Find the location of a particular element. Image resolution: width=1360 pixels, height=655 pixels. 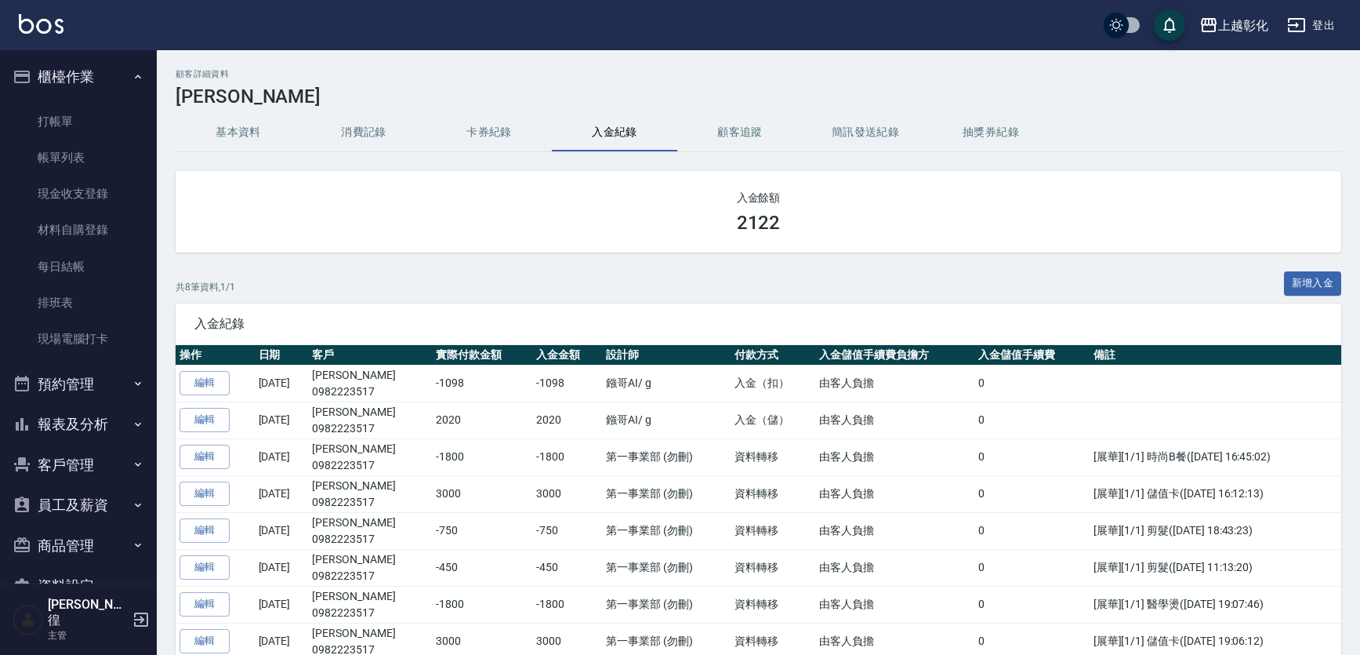

a: 現金收支登錄 is located at coordinates (78, 194).